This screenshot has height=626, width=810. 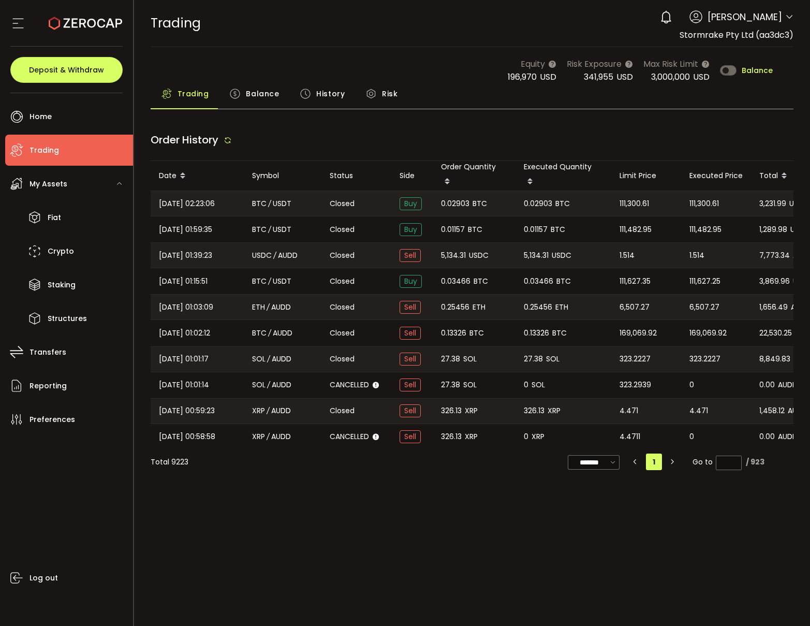 I want to click on span: 6,507.27, so click(x=705, y=307).